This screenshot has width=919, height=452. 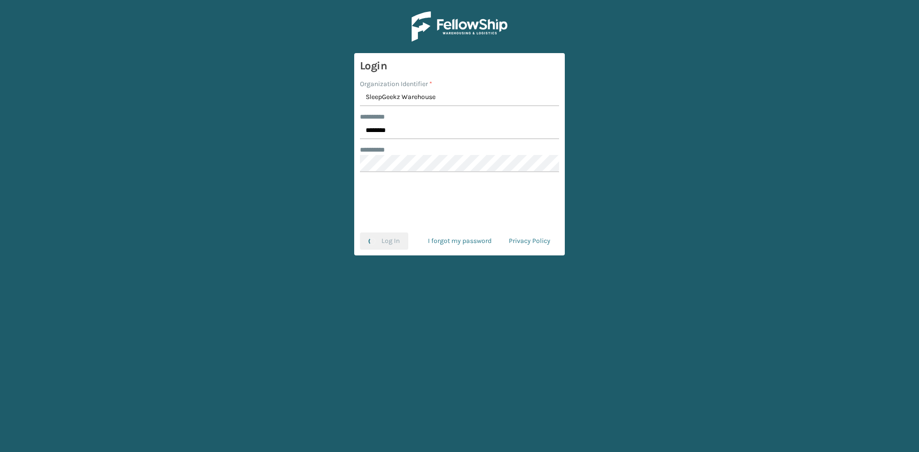 I want to click on img: Logo, so click(x=459, y=26).